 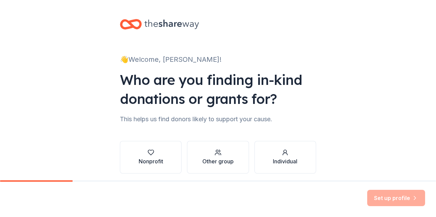 I want to click on div: Individual, so click(x=285, y=162).